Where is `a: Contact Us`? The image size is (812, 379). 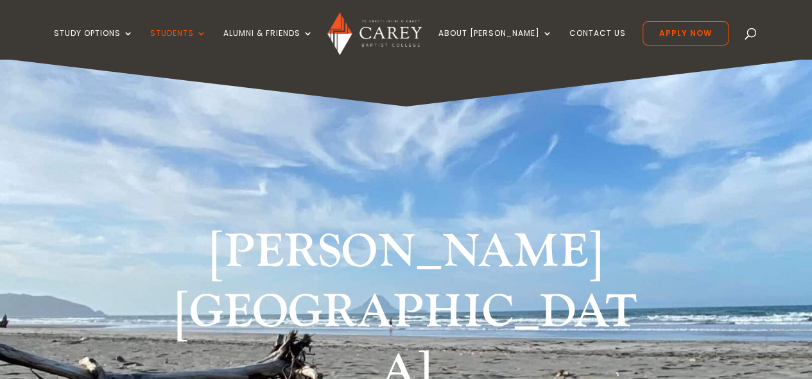
a: Contact Us is located at coordinates (598, 44).